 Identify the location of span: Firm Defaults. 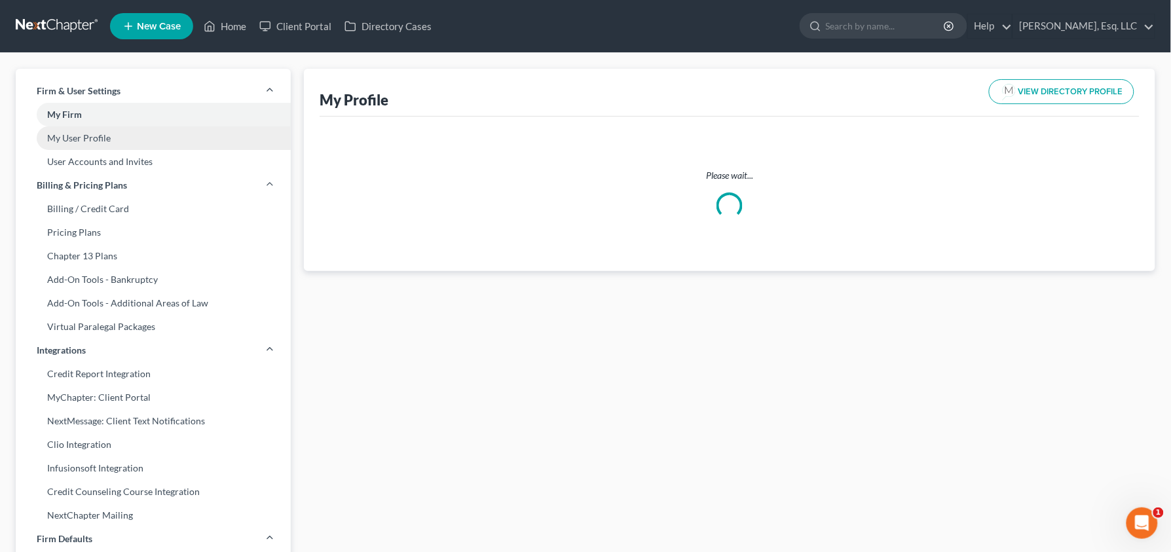
(64, 539).